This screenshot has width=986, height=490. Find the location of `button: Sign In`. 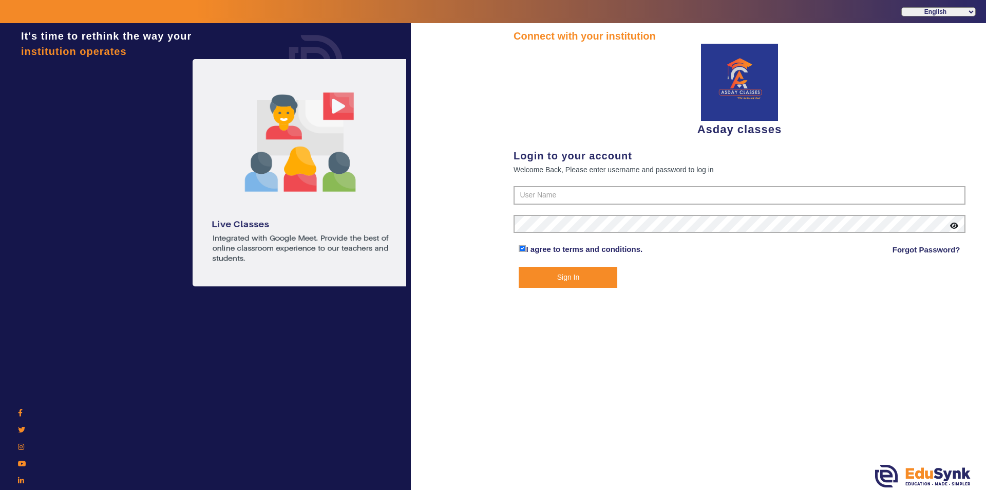

button: Sign In is located at coordinates (568, 277).